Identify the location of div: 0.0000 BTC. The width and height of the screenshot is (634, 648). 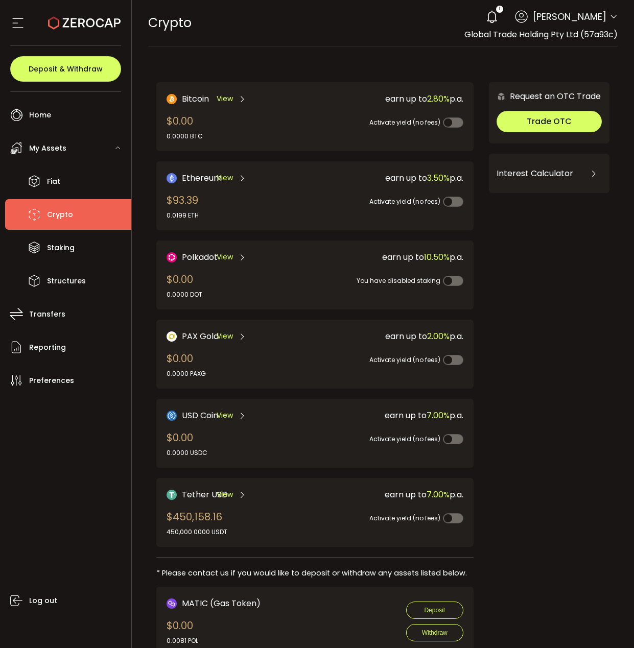
(184, 136).